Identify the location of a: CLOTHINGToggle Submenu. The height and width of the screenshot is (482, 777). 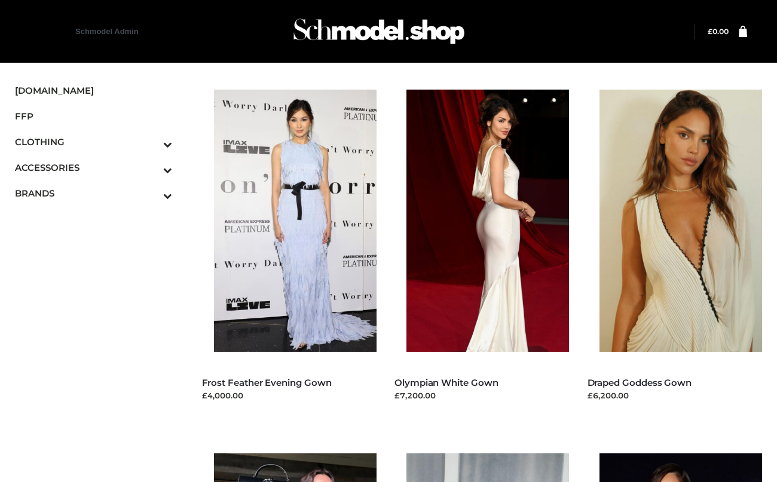
(93, 142).